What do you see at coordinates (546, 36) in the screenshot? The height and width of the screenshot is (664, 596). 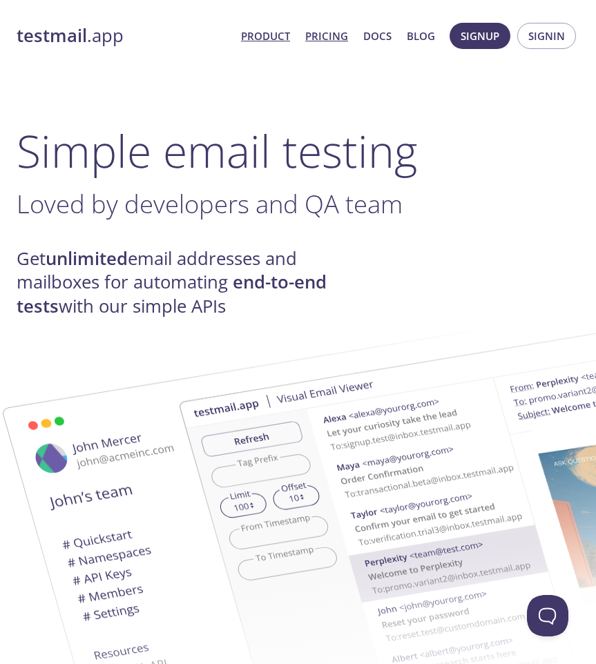 I see `button: Signin` at bounding box center [546, 36].